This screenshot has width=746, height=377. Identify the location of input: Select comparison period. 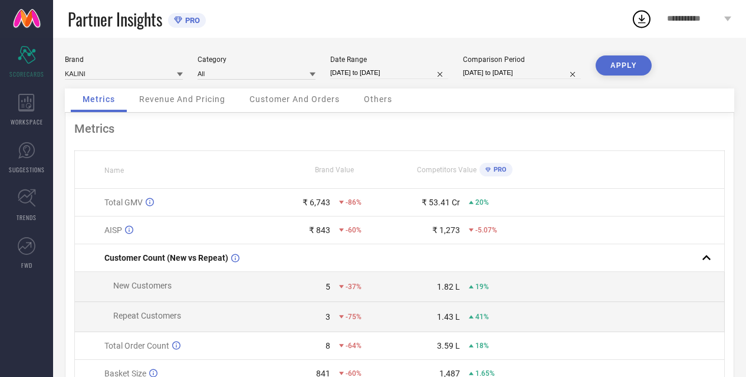
(522, 73).